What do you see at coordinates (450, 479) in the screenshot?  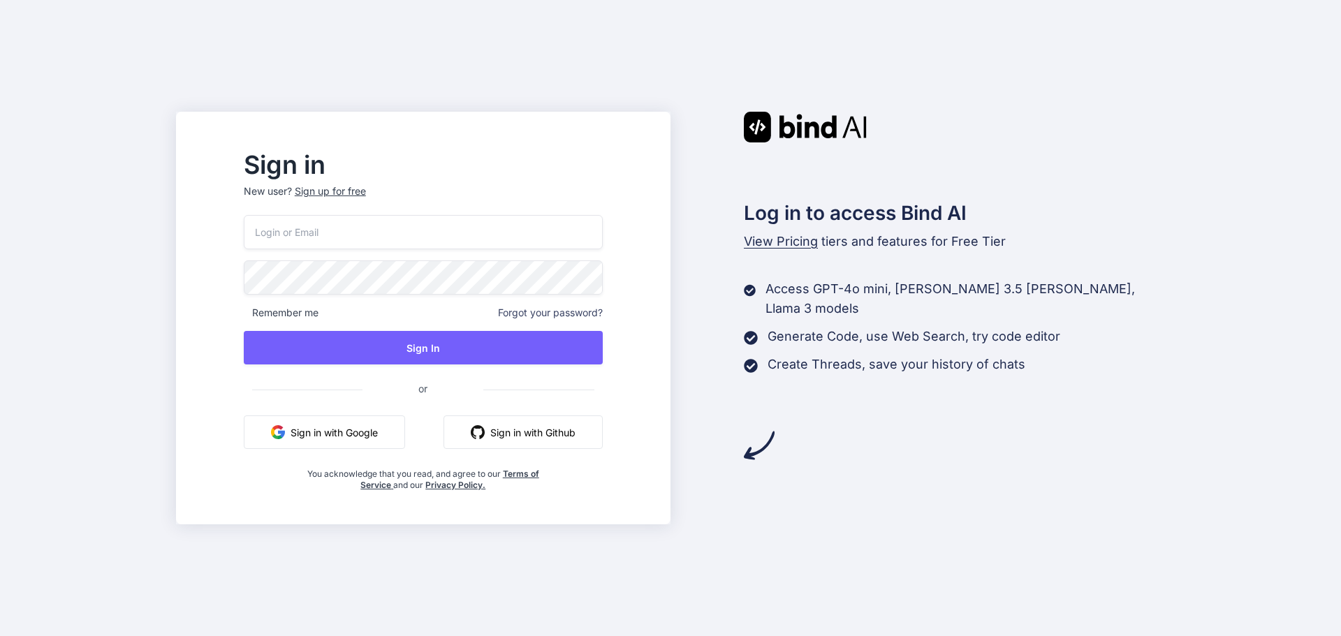 I see `a: Terms of Service` at bounding box center [450, 479].